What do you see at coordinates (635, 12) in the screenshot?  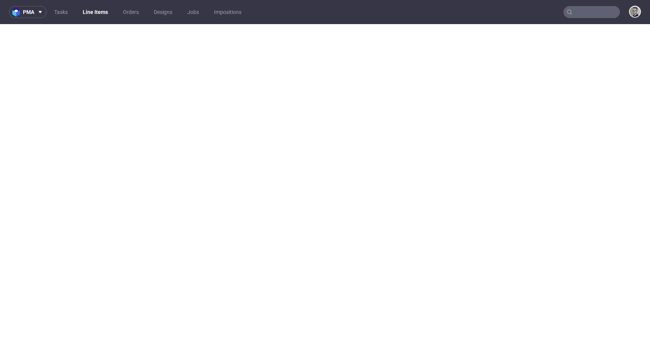 I see `img: Krystian Gaza` at bounding box center [635, 12].